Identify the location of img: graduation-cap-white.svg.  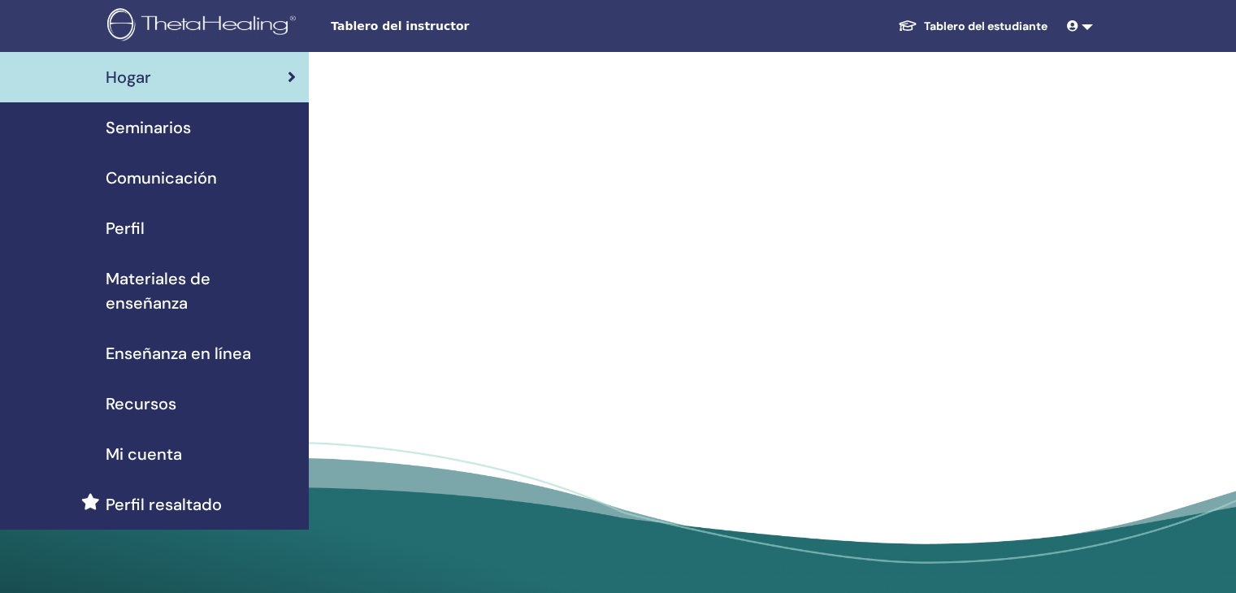
(908, 25).